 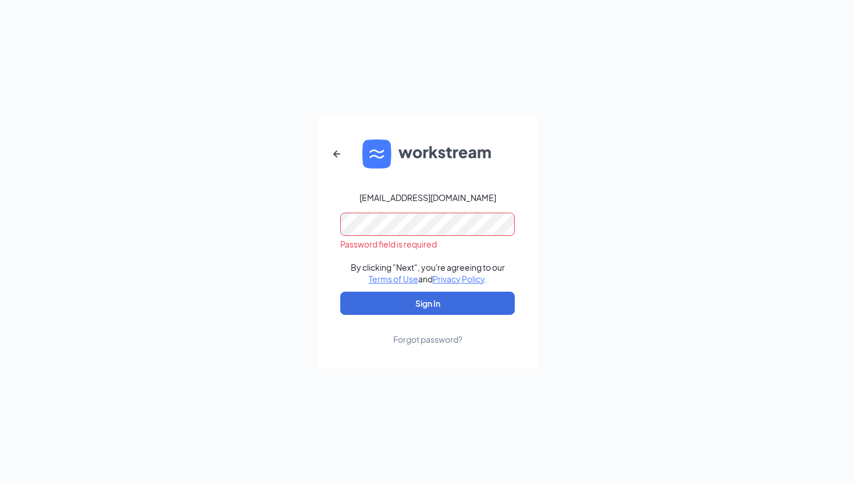 I want to click on div: Password field is required, so click(x=427, y=244).